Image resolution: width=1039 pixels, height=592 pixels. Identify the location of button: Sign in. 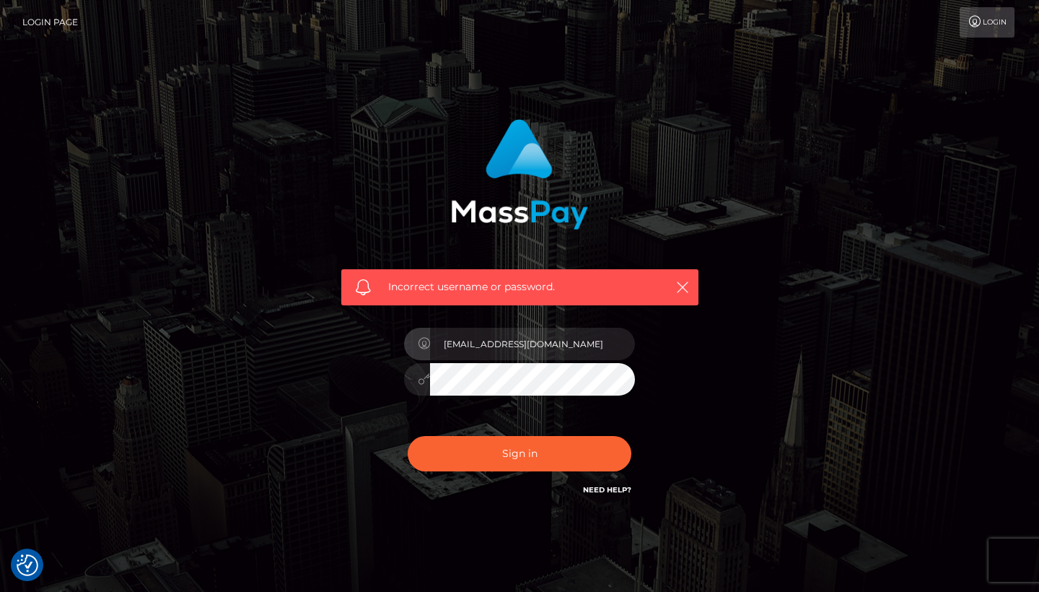
(520, 453).